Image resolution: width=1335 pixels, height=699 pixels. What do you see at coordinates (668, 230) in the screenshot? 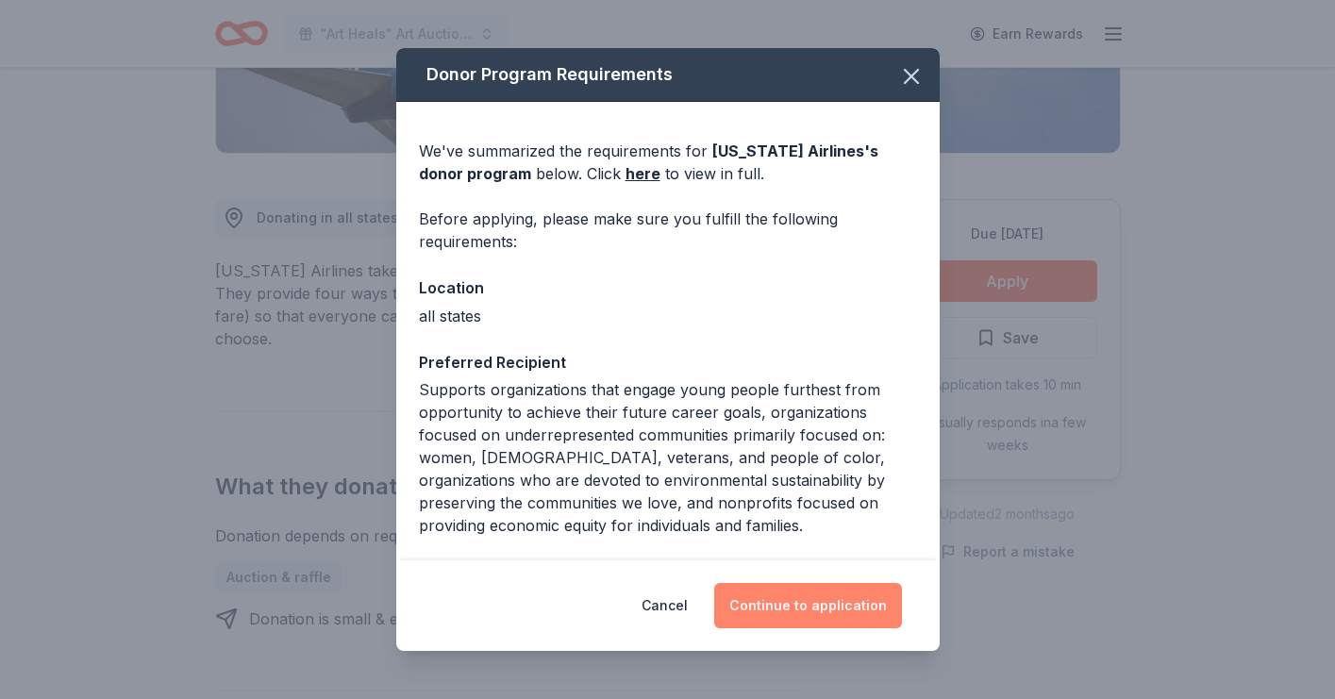
I see `div: Before applying, please make sure you fulfill the following requirements:` at bounding box center [668, 230].